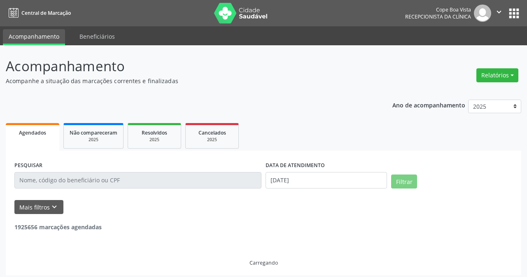 This screenshot has height=277, width=527. Describe the element at coordinates (429, 105) in the screenshot. I see `p: Ano de acompanhamento` at that location.